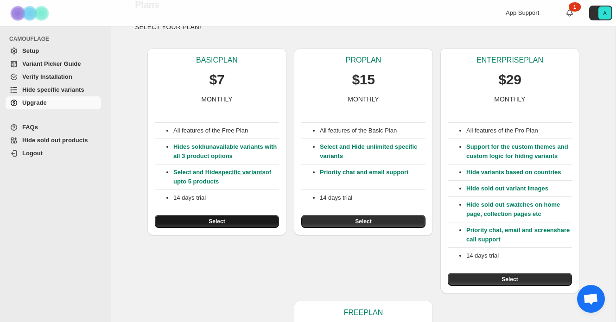 This screenshot has width=616, height=322. I want to click on a: FAQs, so click(53, 127).